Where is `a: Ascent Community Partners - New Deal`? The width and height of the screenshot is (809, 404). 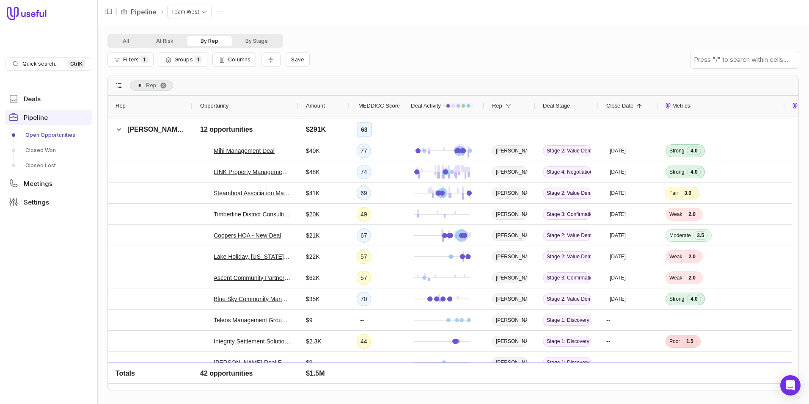 a: Ascent Community Partners - New Deal is located at coordinates (252, 278).